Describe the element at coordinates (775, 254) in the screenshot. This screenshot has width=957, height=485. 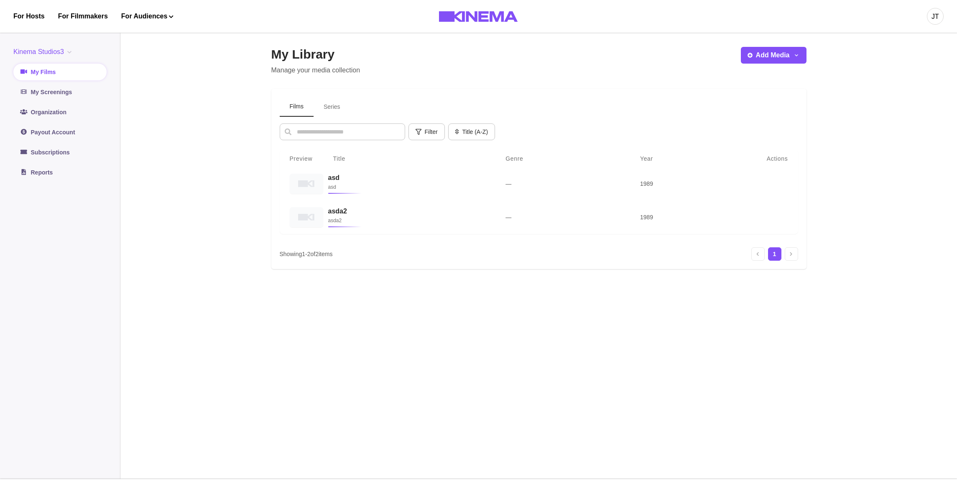
I see `nav: pagination navigation` at that location.